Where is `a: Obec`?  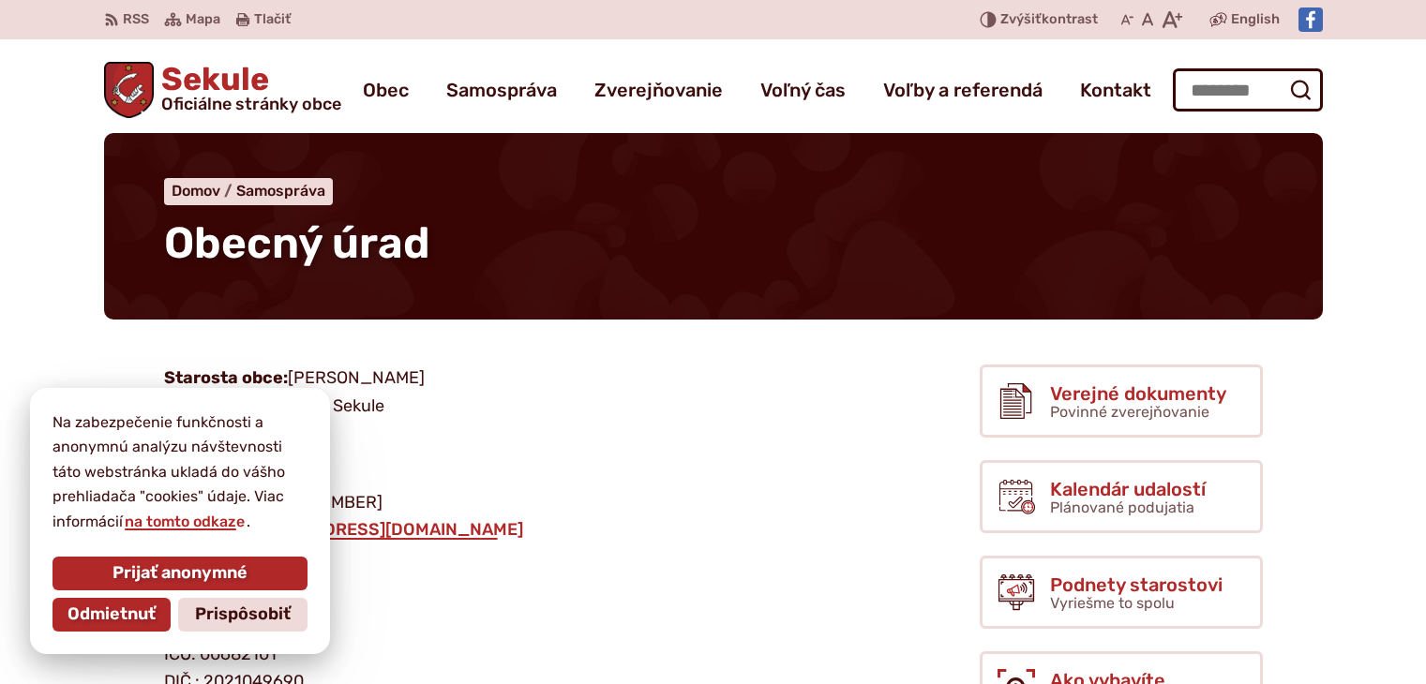
a: Obec is located at coordinates (385, 90).